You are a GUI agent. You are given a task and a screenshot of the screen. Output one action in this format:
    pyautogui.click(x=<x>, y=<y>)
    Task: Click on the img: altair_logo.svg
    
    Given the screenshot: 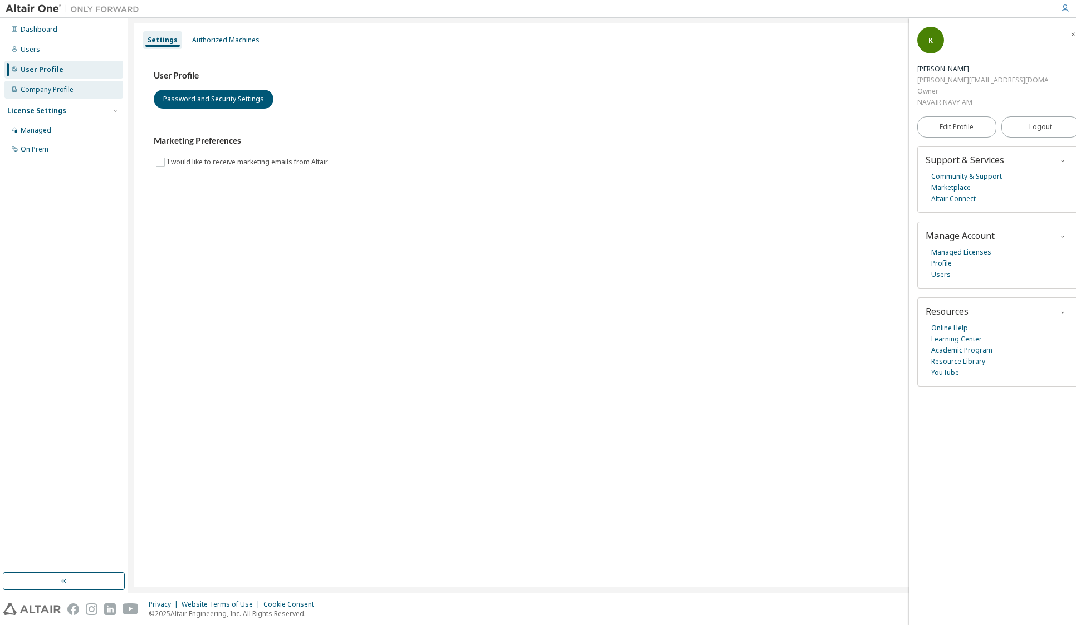 What is the action you would take?
    pyautogui.click(x=32, y=609)
    